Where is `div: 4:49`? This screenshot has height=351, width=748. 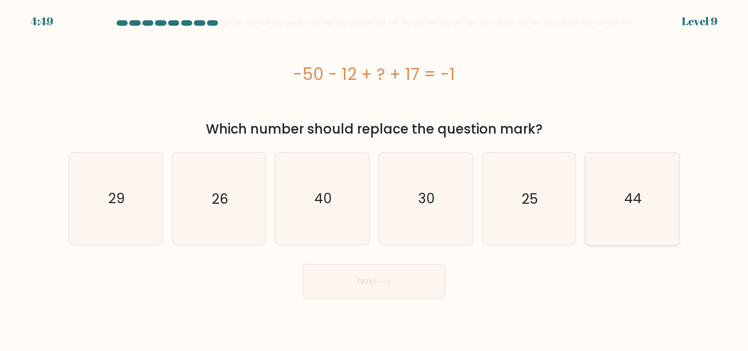
div: 4:49 is located at coordinates (42, 21).